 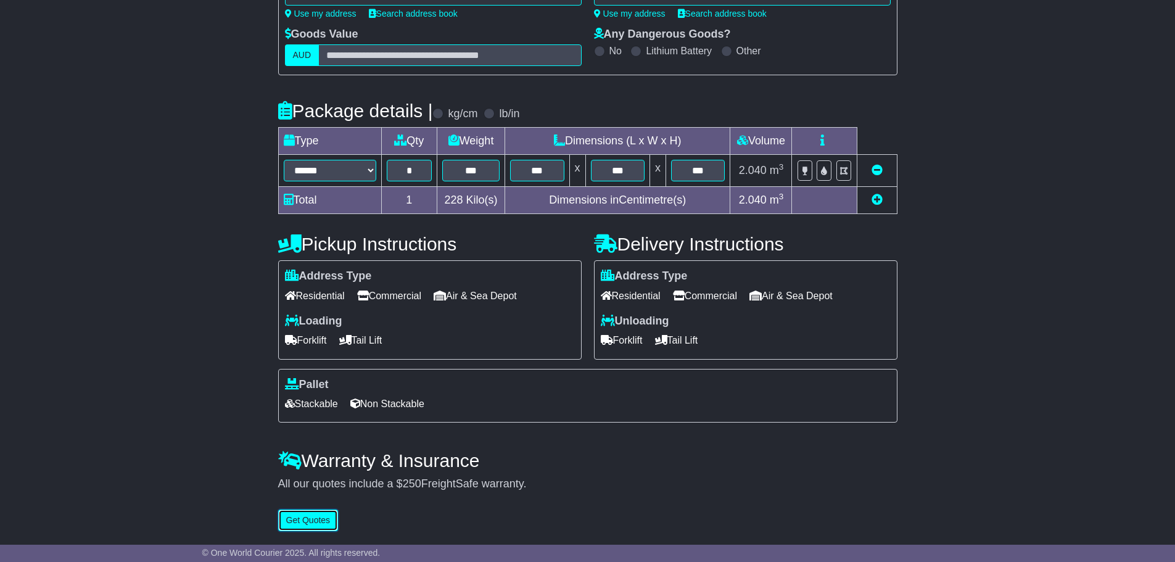 I want to click on label: No, so click(x=616, y=51).